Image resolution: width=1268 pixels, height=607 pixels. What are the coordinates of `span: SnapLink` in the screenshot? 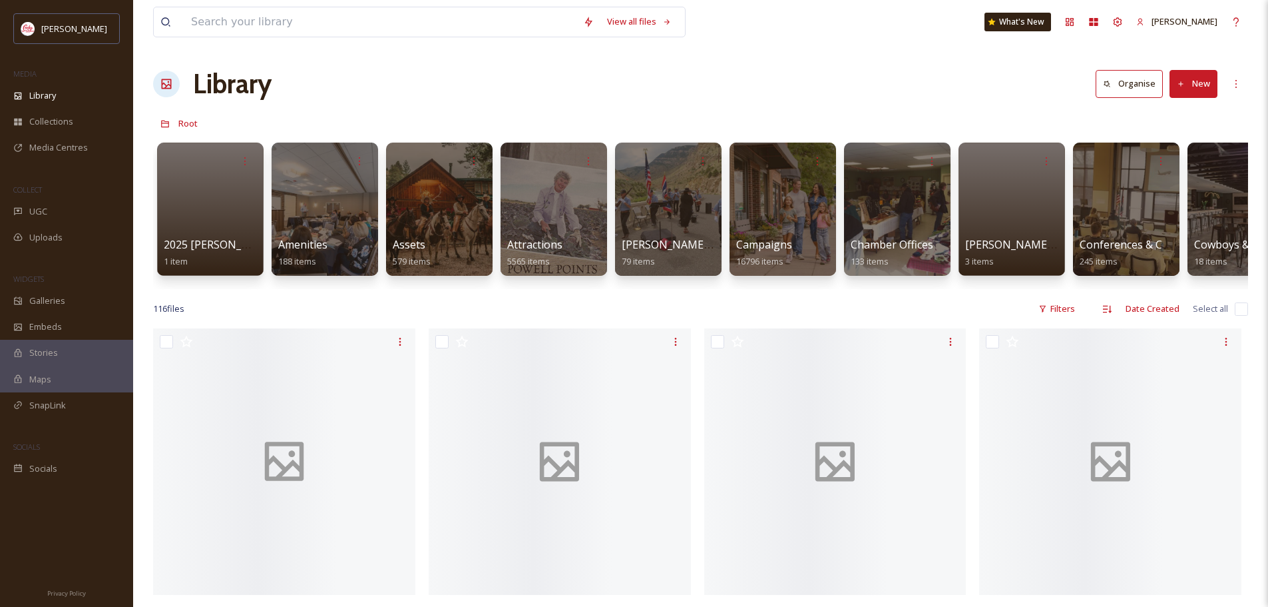 It's located at (47, 405).